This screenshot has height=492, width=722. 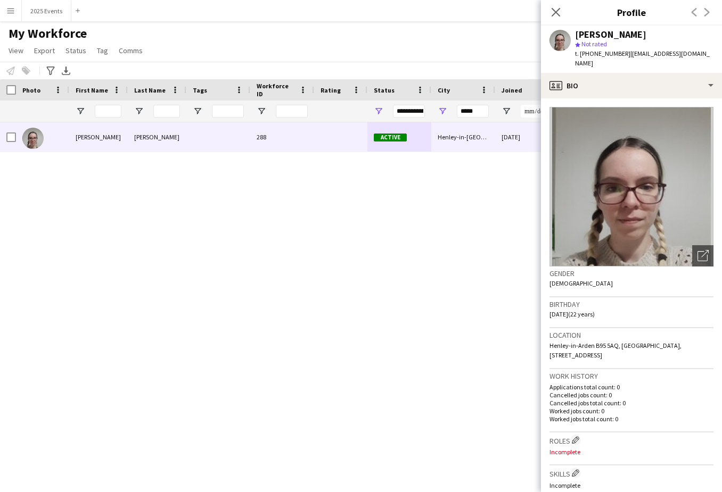 What do you see at coordinates (631, 473) in the screenshot?
I see `h3: Skills` at bounding box center [631, 473].